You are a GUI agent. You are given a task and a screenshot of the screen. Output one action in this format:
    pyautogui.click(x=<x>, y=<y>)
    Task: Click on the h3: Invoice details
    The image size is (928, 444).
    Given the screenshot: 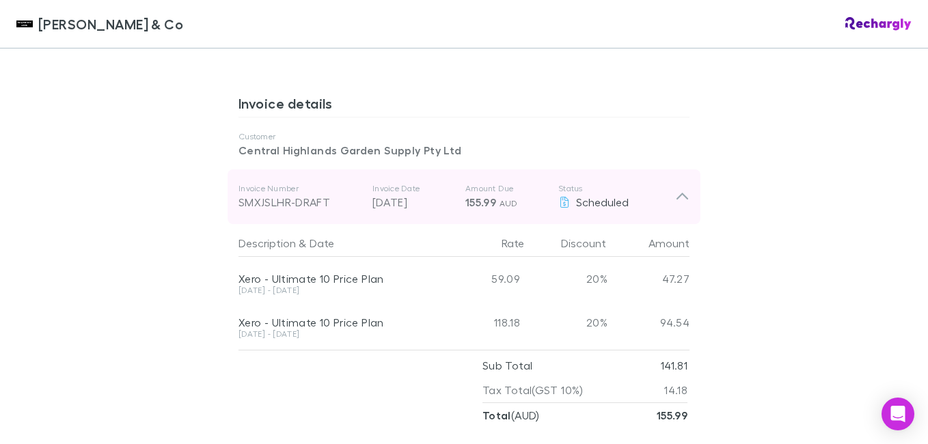 What is the action you would take?
    pyautogui.click(x=464, y=106)
    